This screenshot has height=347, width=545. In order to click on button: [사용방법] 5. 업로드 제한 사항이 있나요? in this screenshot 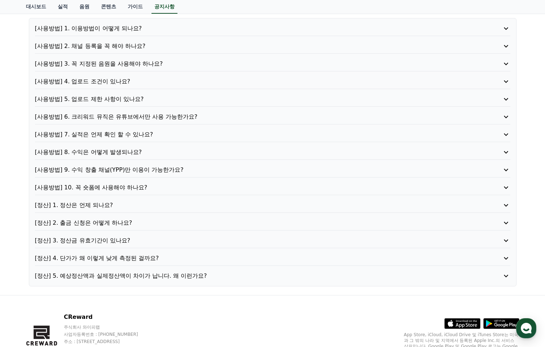, I will do `click(273, 99)`.